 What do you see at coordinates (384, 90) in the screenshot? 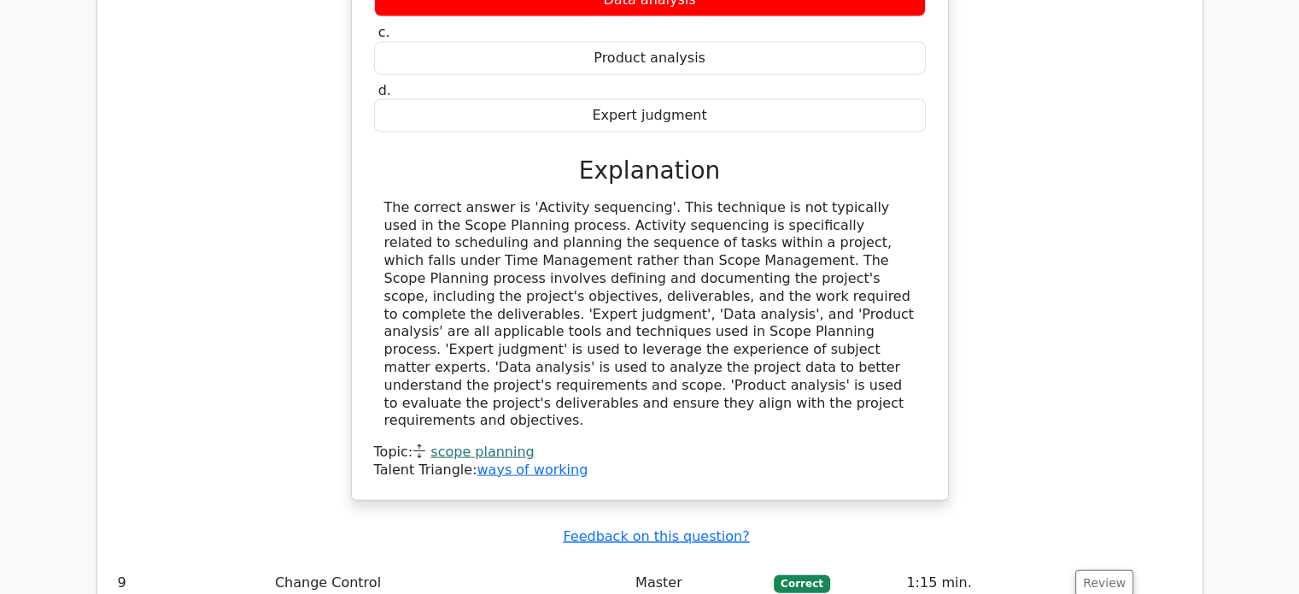
I see `span: d.` at bounding box center [384, 90].